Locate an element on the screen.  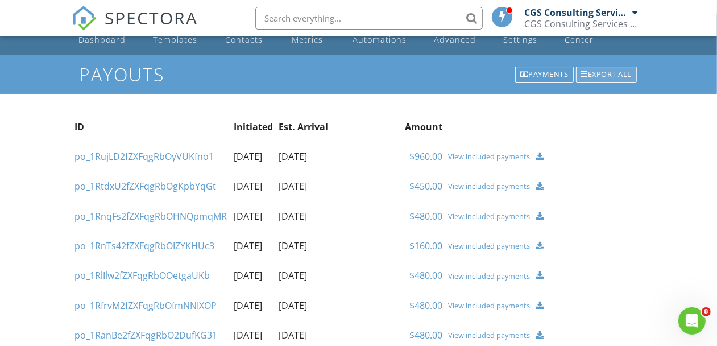
a: Export all is located at coordinates (607, 75).